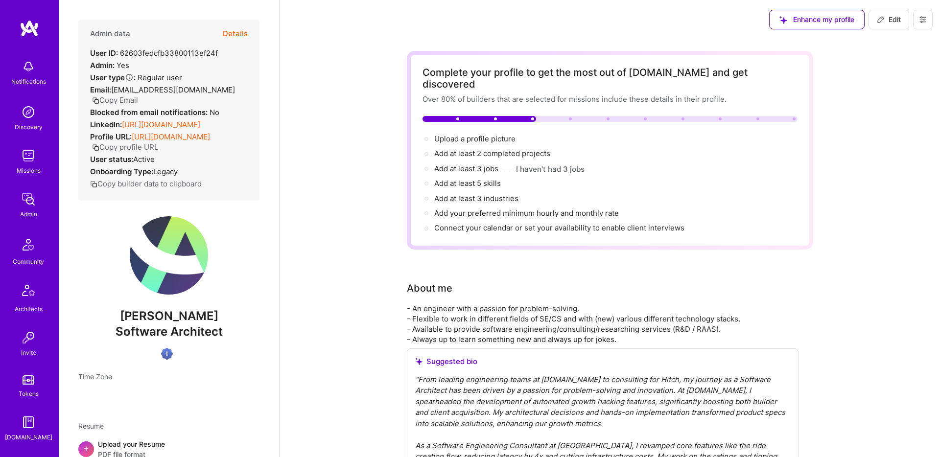 This screenshot has width=940, height=457. Describe the element at coordinates (817, 20) in the screenshot. I see `button: Enhance my profile` at that location.